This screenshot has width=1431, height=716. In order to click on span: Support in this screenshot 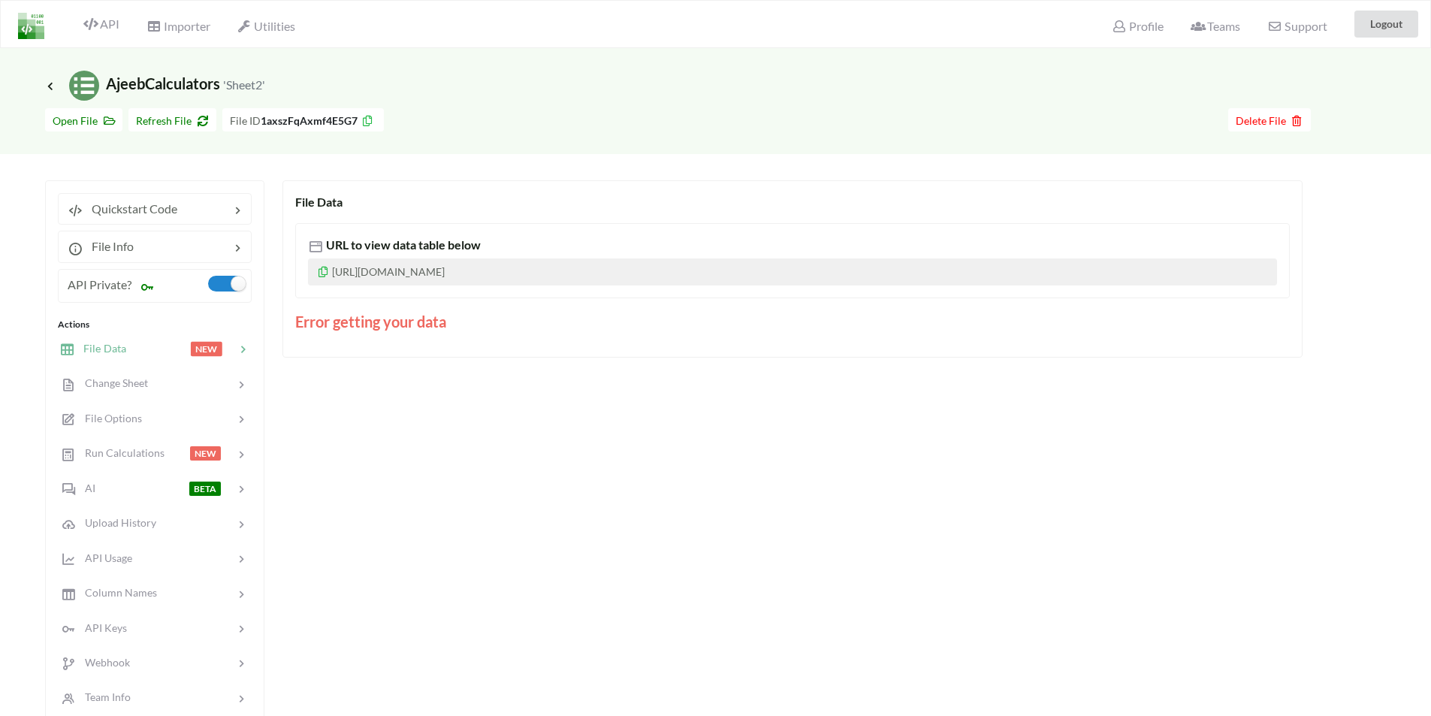, I will do `click(1296, 26)`.